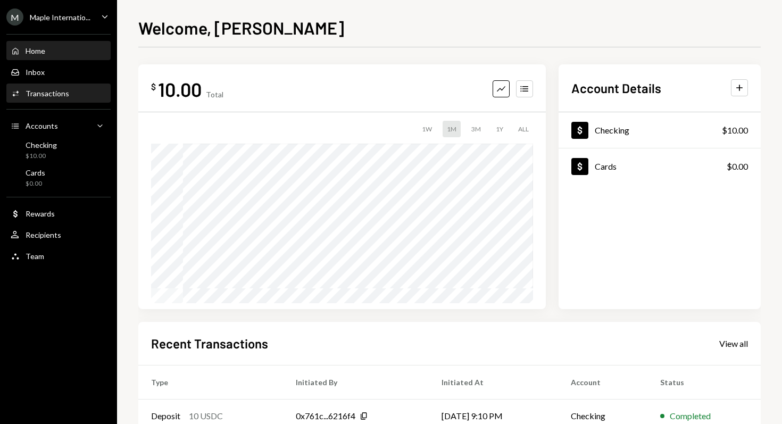 Image resolution: width=782 pixels, height=424 pixels. What do you see at coordinates (59, 51) in the screenshot?
I see `a: Home` at bounding box center [59, 51].